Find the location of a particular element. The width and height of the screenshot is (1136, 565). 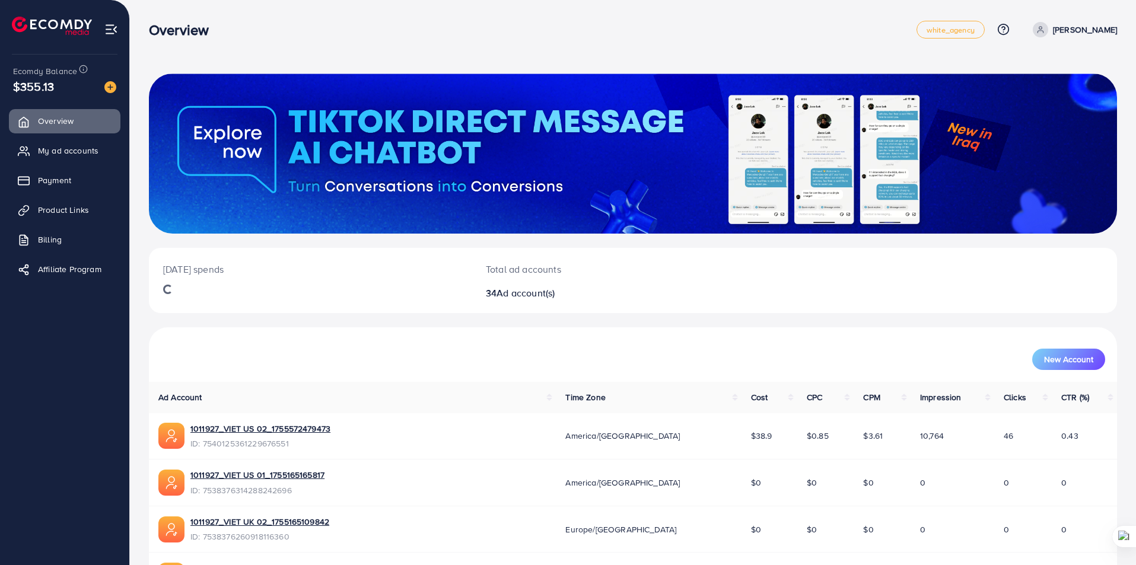

span: Cost is located at coordinates (759, 398).